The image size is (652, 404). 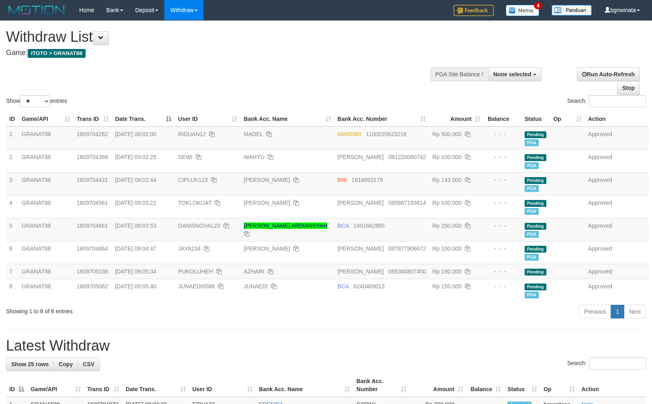 I want to click on a: WAHYU, so click(x=254, y=157).